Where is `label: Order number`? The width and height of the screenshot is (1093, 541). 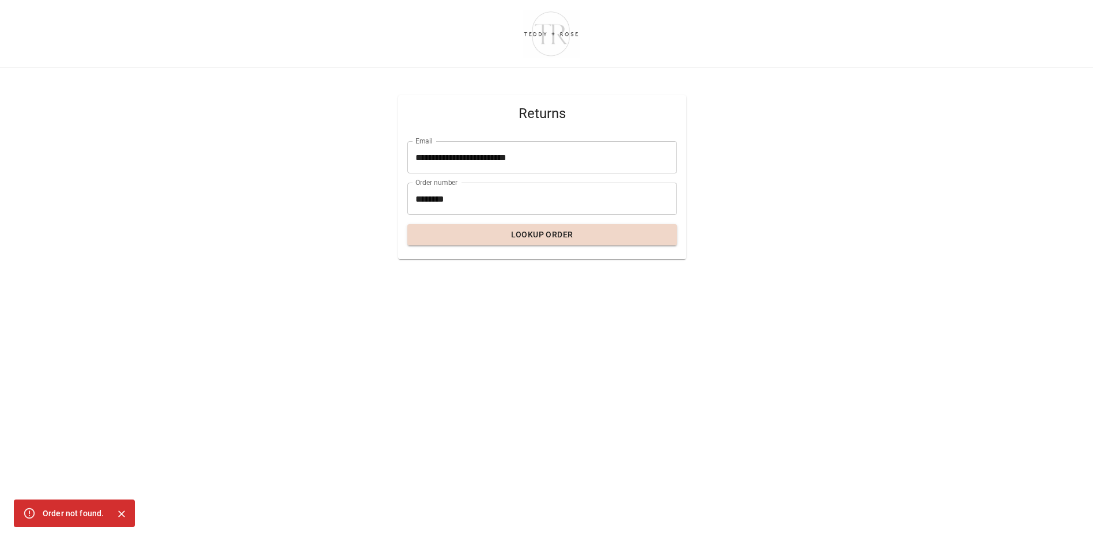 label: Order number is located at coordinates (436, 182).